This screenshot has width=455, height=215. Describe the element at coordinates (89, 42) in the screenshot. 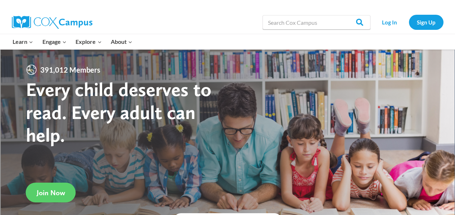

I see `span: Explore` at that location.